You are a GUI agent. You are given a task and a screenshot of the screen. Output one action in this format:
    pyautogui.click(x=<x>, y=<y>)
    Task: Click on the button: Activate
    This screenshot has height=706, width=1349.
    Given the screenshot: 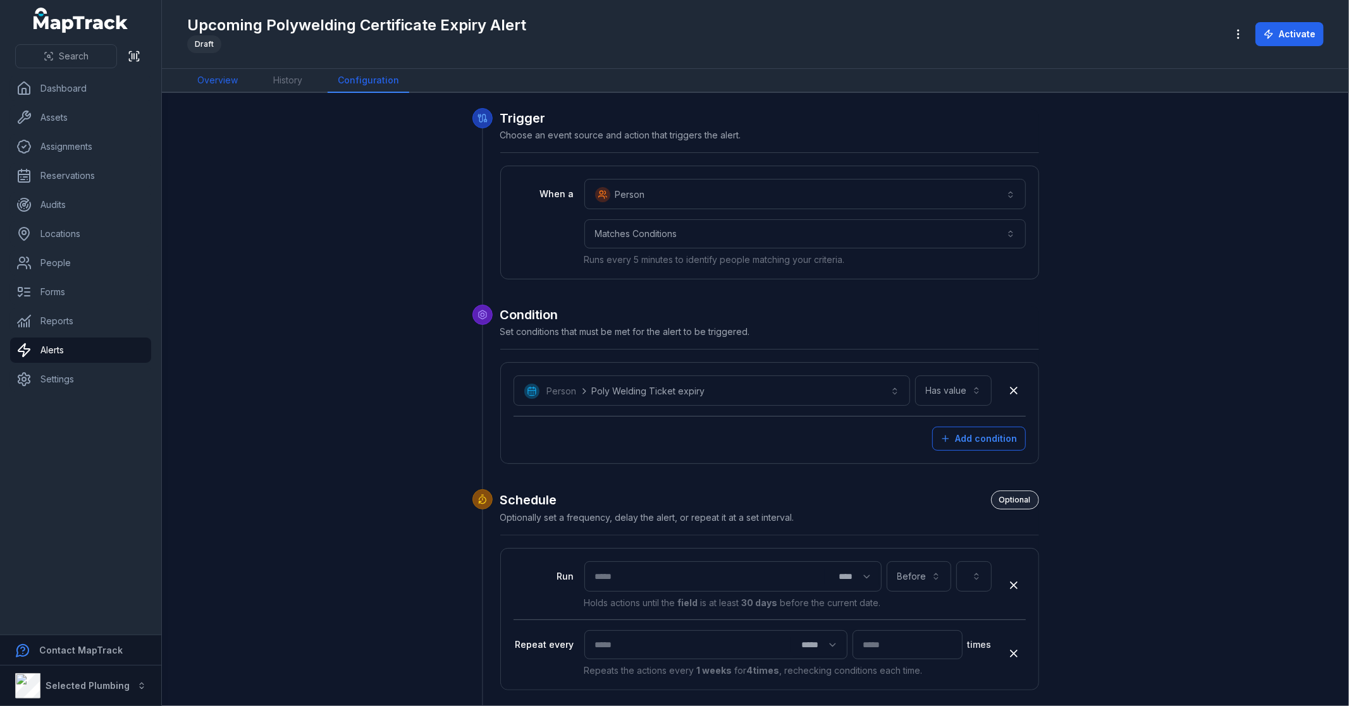 What is the action you would take?
    pyautogui.click(x=1289, y=34)
    